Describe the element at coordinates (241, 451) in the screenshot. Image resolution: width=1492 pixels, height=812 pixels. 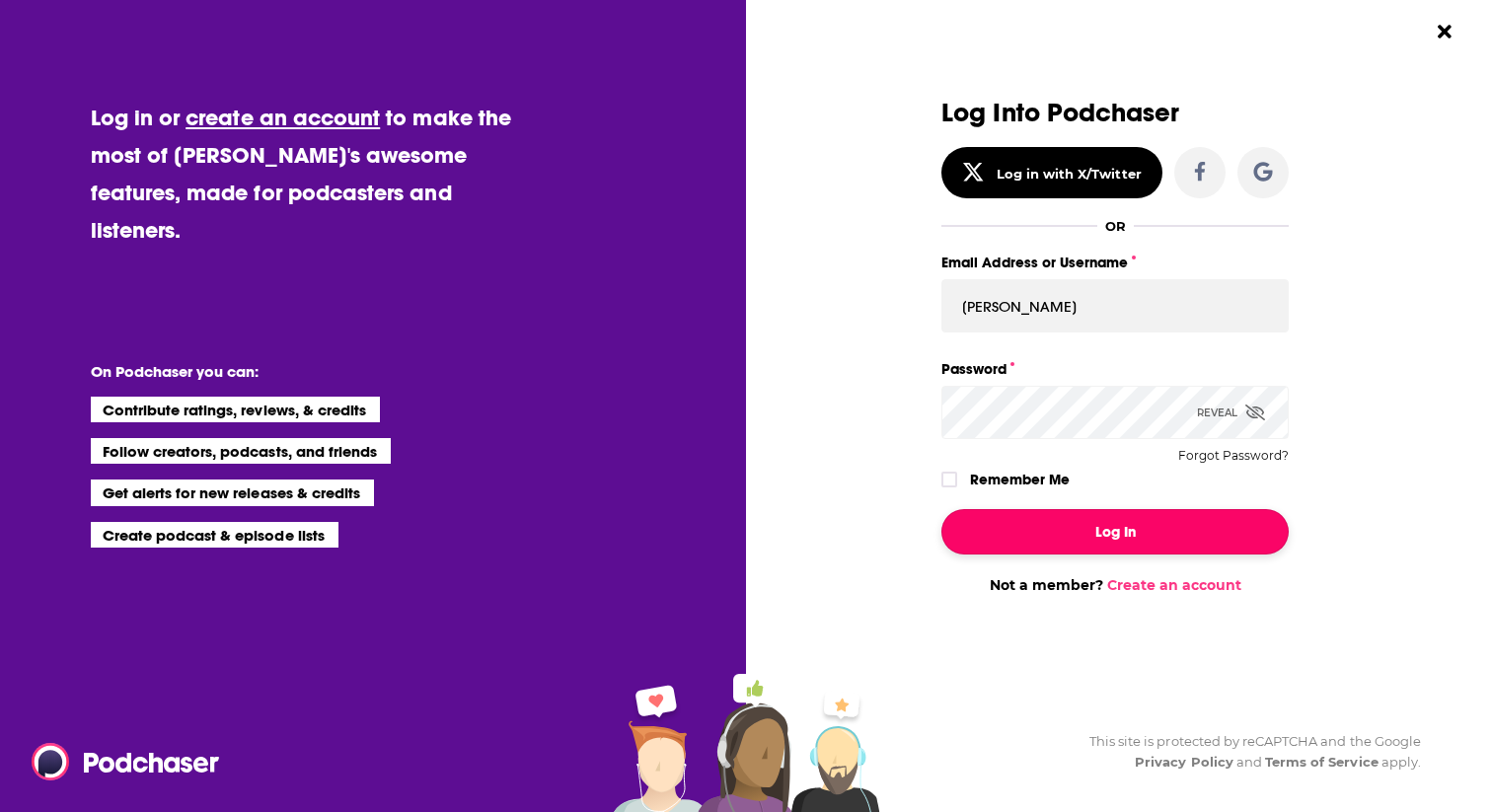
I see `li: Follow creators, podcasts, and friends` at that location.